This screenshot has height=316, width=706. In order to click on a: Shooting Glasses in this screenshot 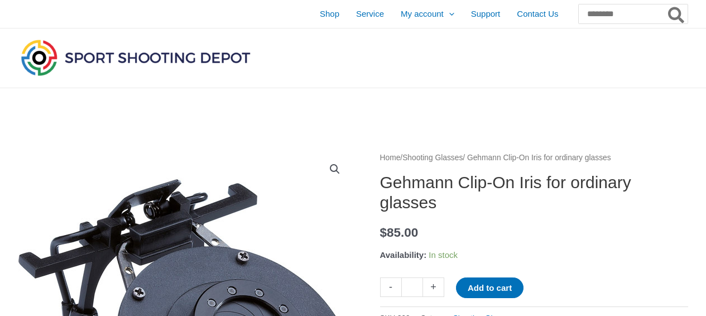, I will do `click(433, 157)`.